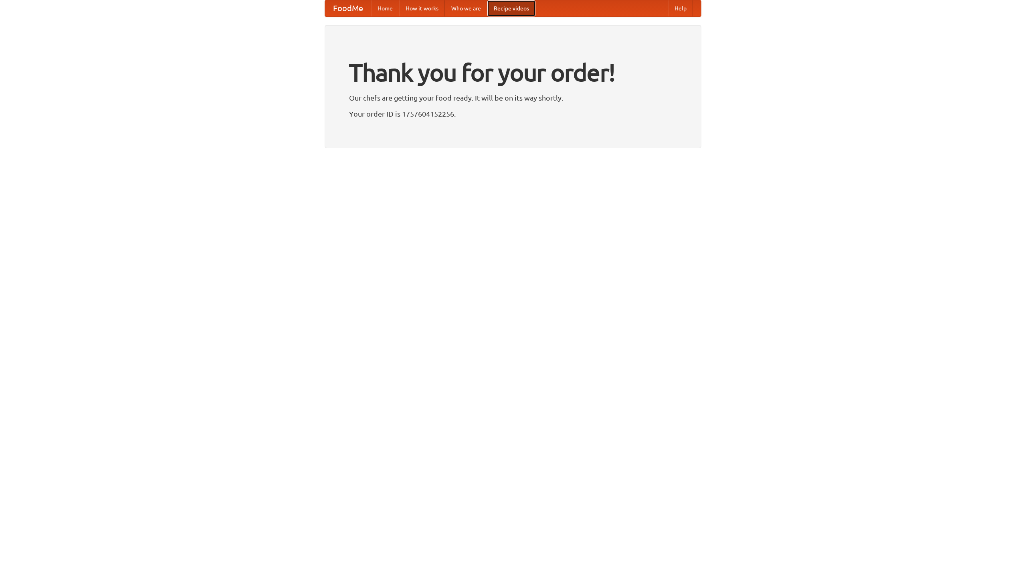 The width and height of the screenshot is (1026, 567). What do you see at coordinates (466, 8) in the screenshot?
I see `a: Who we are` at bounding box center [466, 8].